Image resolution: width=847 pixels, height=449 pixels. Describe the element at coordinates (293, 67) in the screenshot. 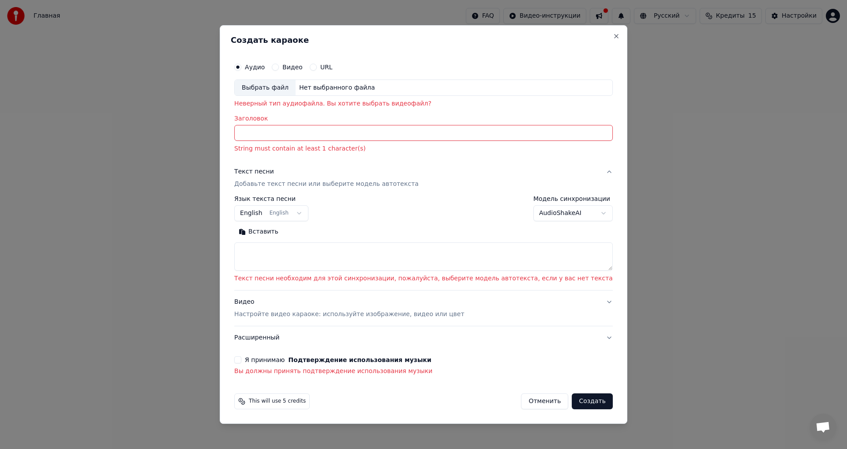

I see `label: Видео` at that location.